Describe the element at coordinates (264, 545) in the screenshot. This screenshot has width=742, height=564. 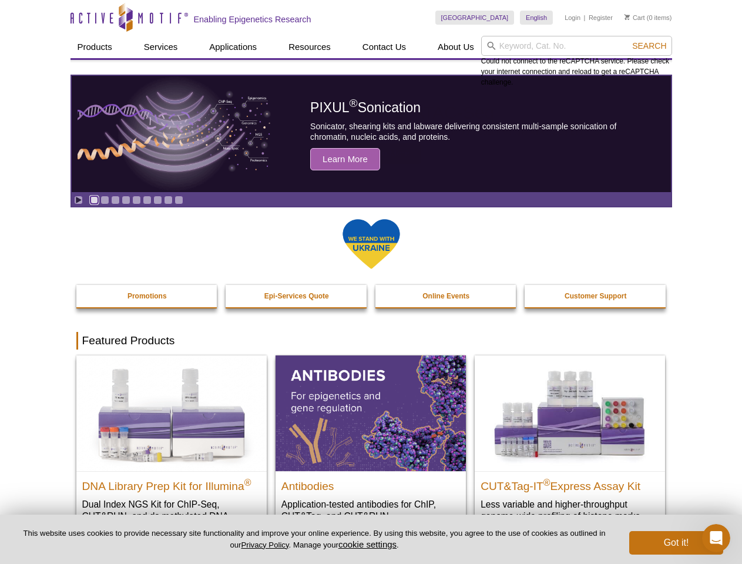
I see `a: Privacy Policy` at that location.